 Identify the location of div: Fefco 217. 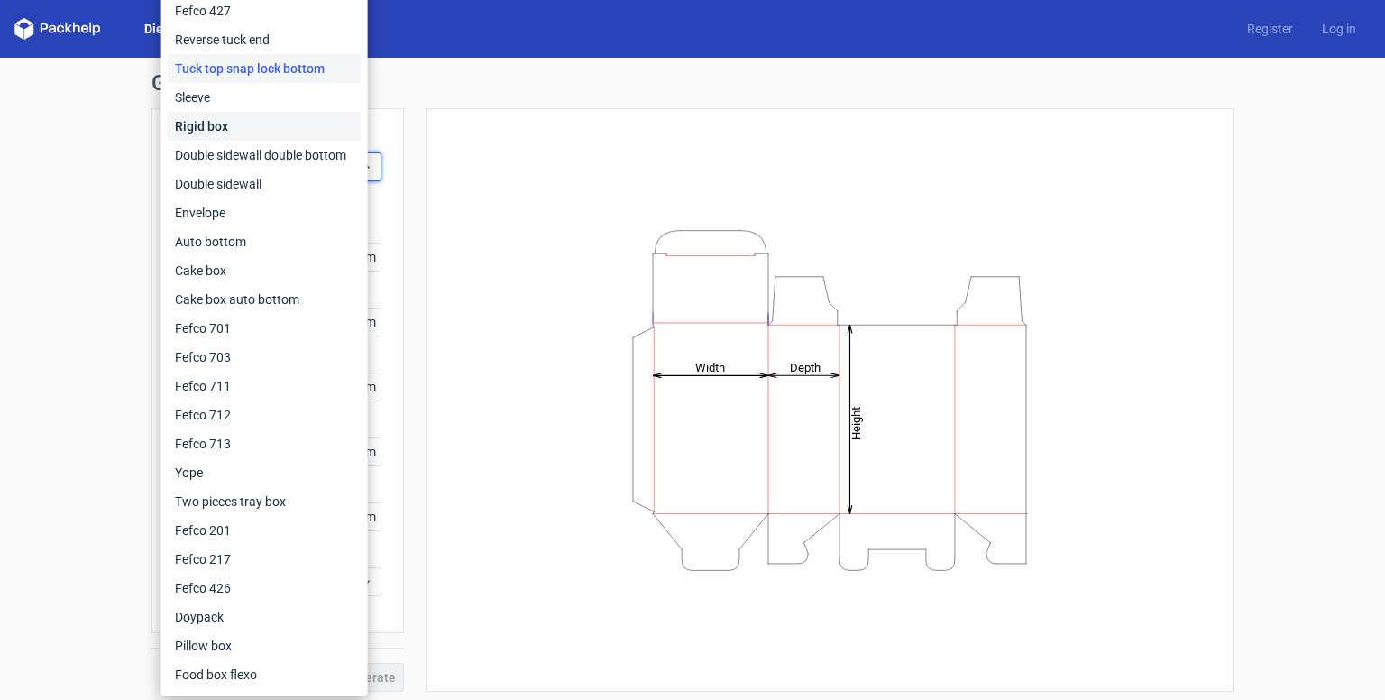
(264, 559).